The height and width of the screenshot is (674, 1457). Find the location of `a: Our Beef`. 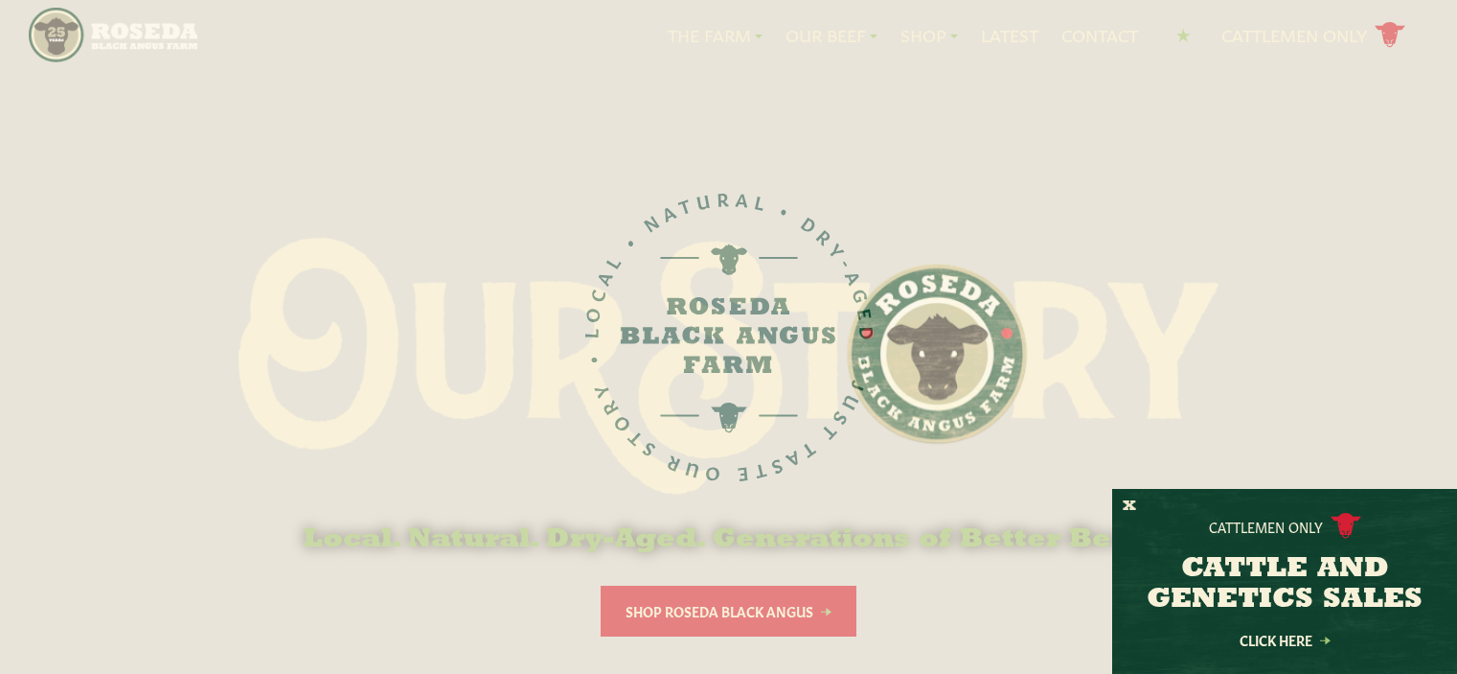

a: Our Beef is located at coordinates (832, 35).